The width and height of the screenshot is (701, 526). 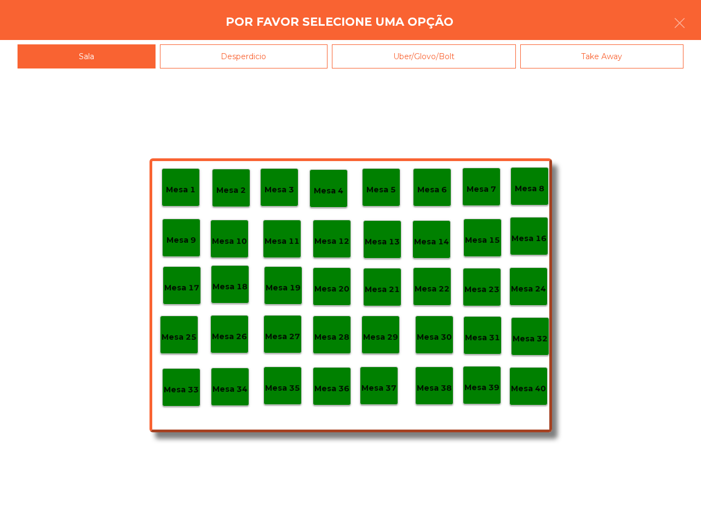 I want to click on p: Mesa 25, so click(x=179, y=337).